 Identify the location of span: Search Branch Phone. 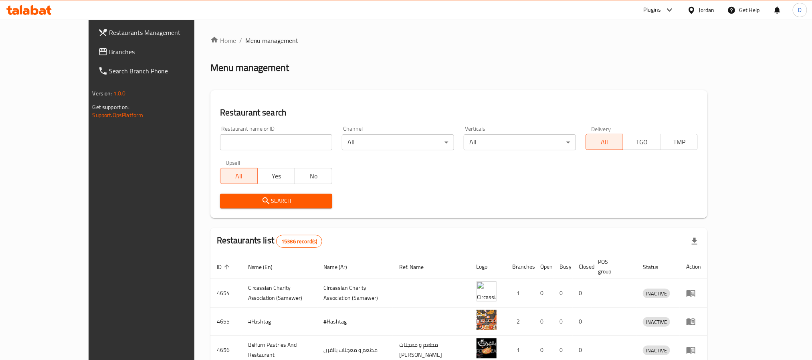
(164, 71).